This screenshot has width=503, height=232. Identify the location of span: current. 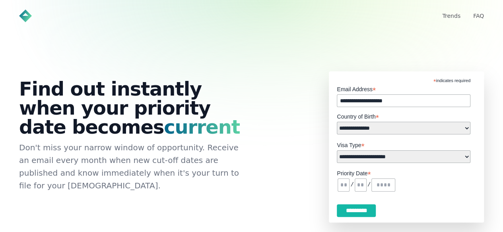
(201, 127).